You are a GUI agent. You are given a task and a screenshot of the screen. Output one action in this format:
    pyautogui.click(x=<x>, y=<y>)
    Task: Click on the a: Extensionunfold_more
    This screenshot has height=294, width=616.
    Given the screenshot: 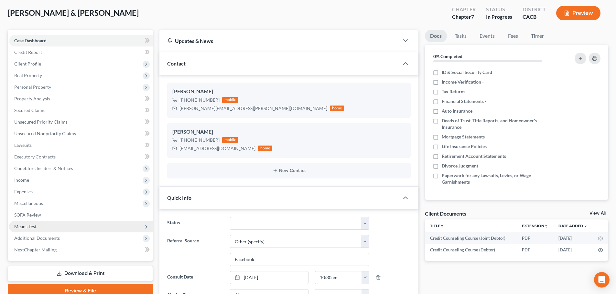 What is the action you would take?
    pyautogui.click(x=534, y=226)
    